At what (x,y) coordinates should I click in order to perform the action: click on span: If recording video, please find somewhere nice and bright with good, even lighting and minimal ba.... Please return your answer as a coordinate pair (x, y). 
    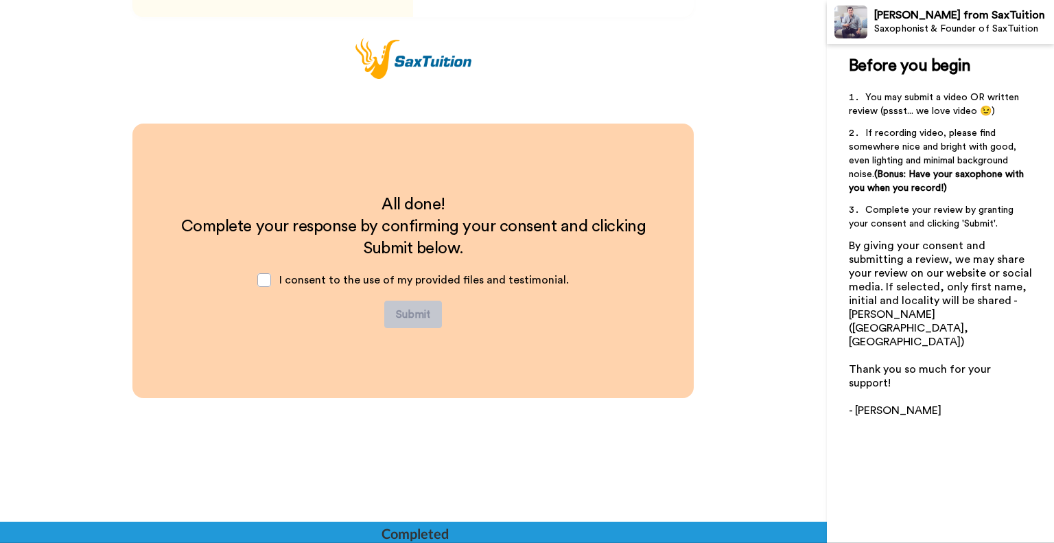
    Looking at the image, I should click on (934, 154).